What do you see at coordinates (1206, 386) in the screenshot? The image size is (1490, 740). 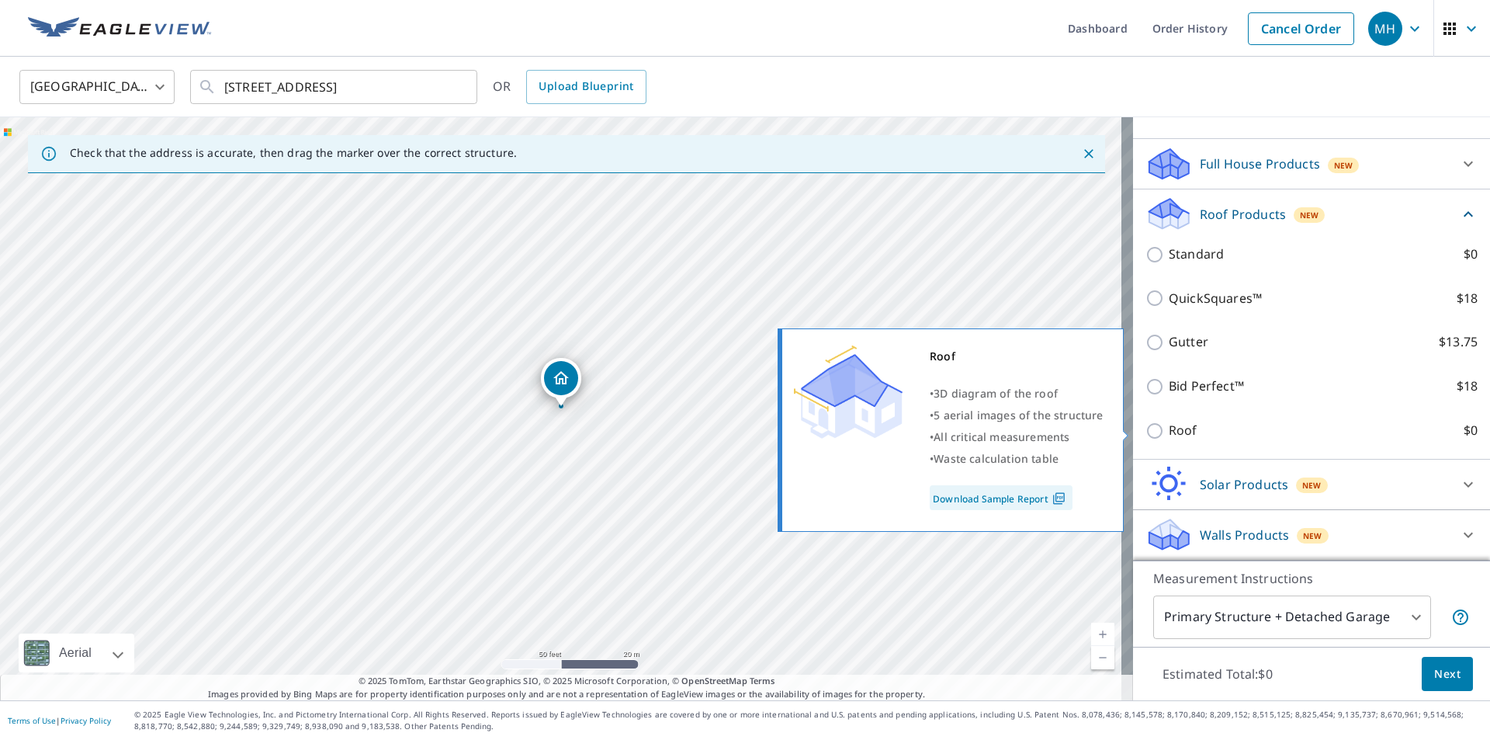 I see `p: Bid Perfect™` at bounding box center [1206, 386].